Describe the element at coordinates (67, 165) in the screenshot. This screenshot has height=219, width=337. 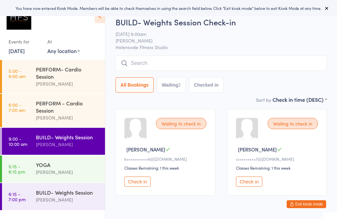
I see `div: YOGA` at that location.